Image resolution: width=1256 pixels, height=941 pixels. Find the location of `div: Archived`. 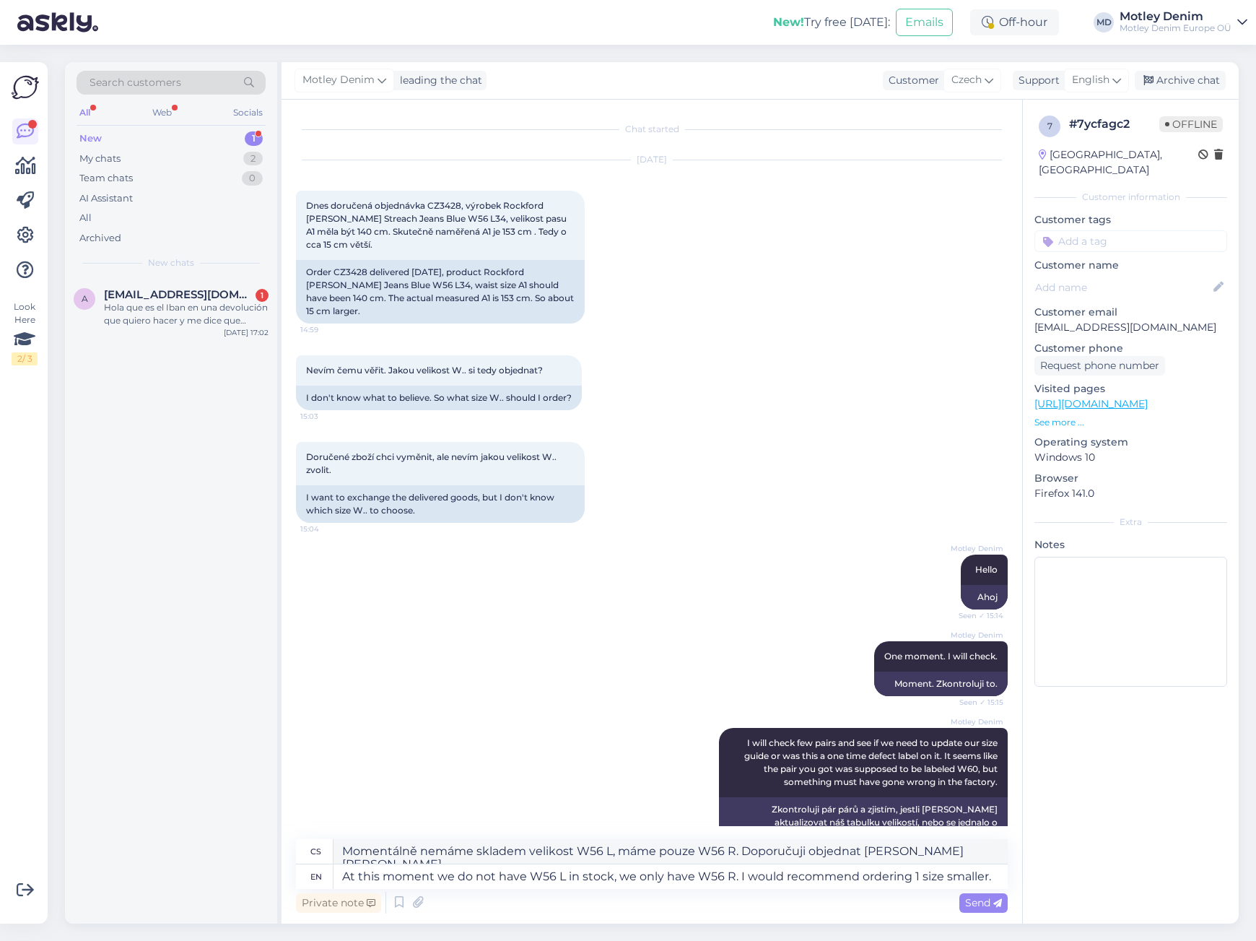

div: Archived is located at coordinates (100, 238).